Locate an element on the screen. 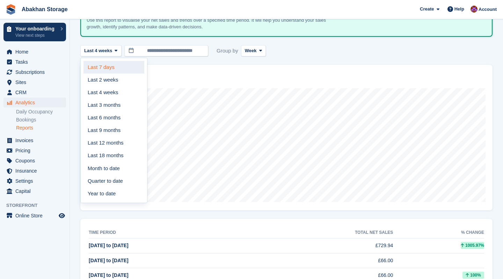 Image resolution: width=503 pixels, height=279 pixels. button: Week is located at coordinates (253, 51).